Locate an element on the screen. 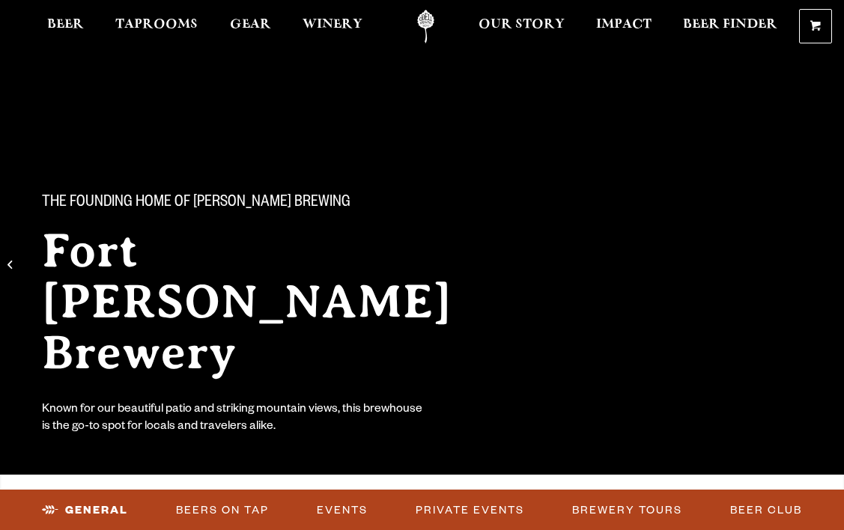 The height and width of the screenshot is (530, 844). a: Beers on Tap is located at coordinates (222, 511).